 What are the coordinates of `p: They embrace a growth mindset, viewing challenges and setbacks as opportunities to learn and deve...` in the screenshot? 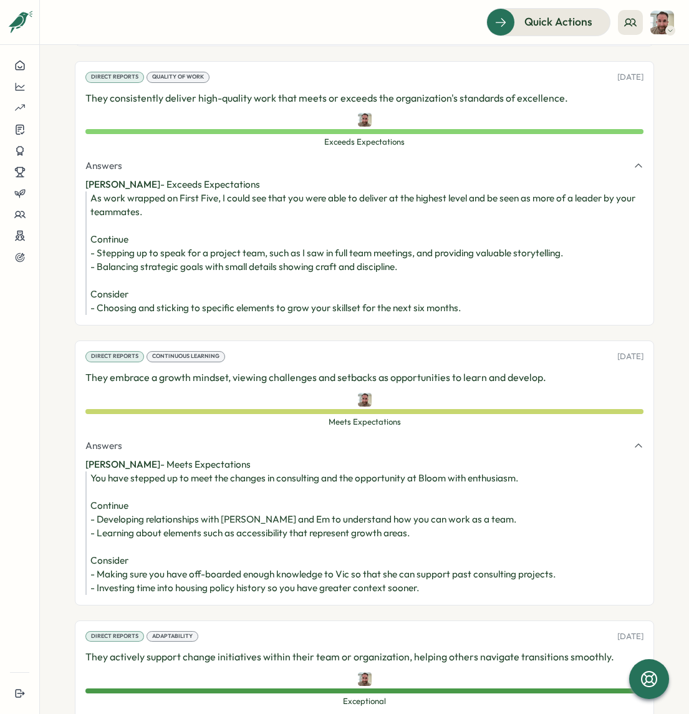 It's located at (364, 377).